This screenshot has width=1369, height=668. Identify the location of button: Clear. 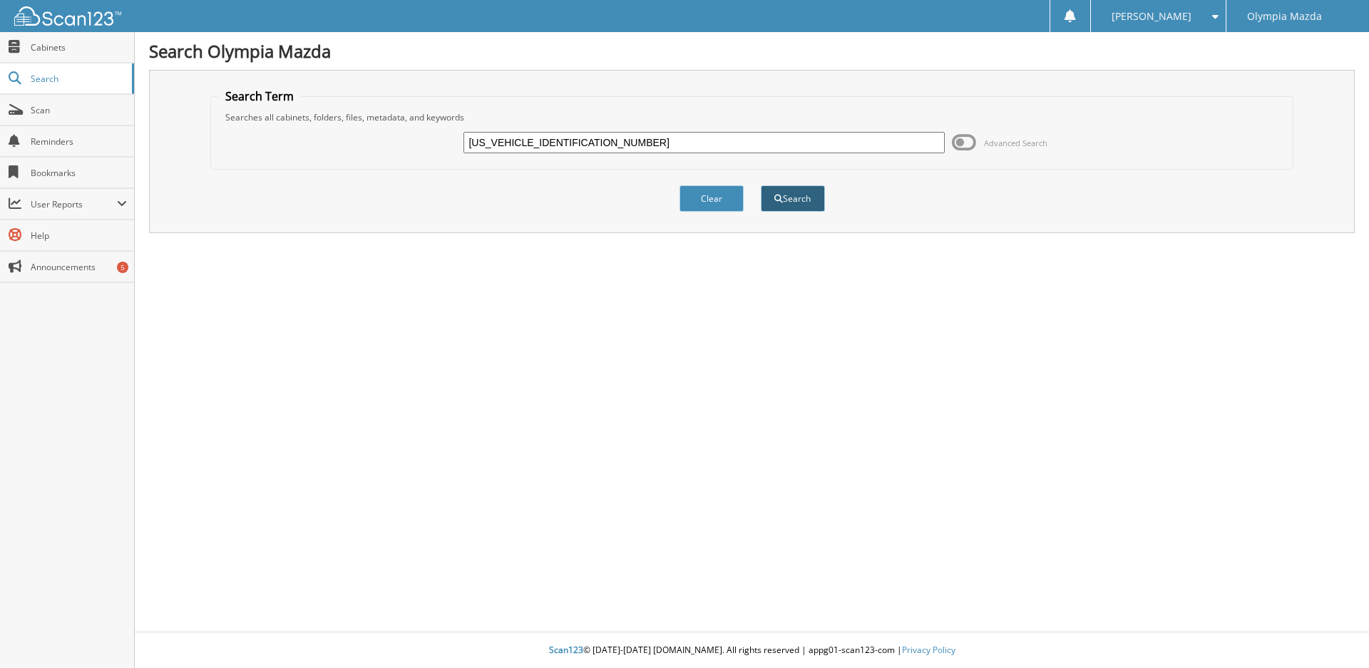
(712, 198).